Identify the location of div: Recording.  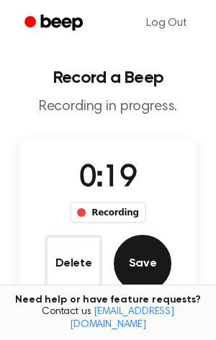
(107, 213).